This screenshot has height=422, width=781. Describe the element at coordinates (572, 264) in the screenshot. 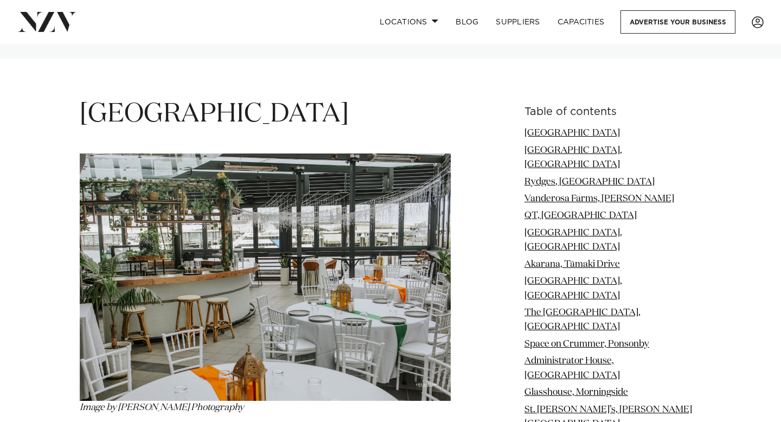

I see `a: Akarana, Tāmaki Drive` at that location.